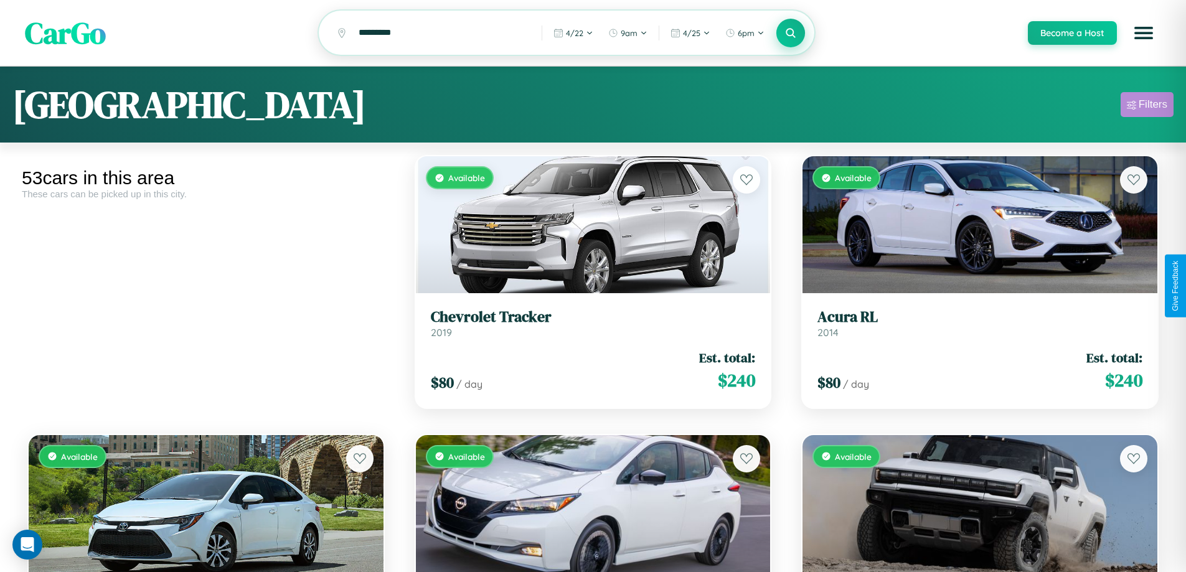 This screenshot has height=572, width=1186. Describe the element at coordinates (628, 33) in the screenshot. I see `button: 9am` at that location.